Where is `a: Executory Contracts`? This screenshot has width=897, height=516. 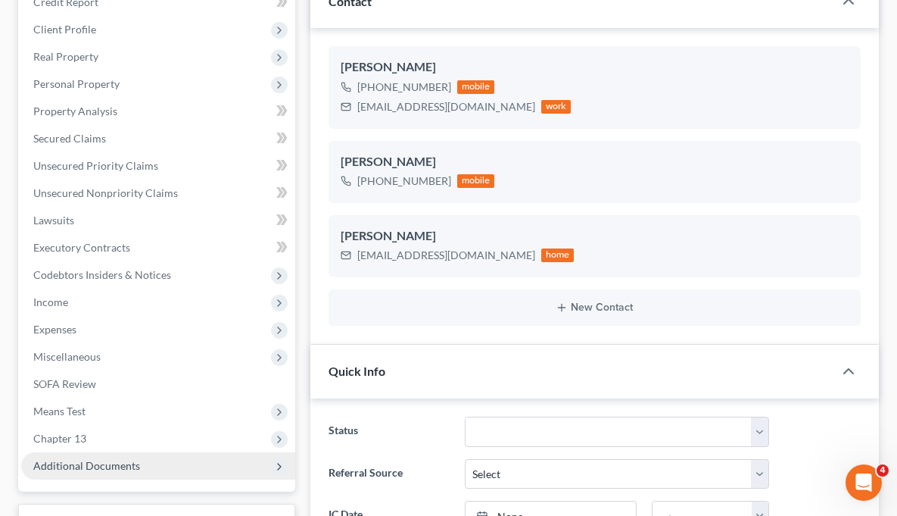
a: Executory Contracts is located at coordinates (158, 248).